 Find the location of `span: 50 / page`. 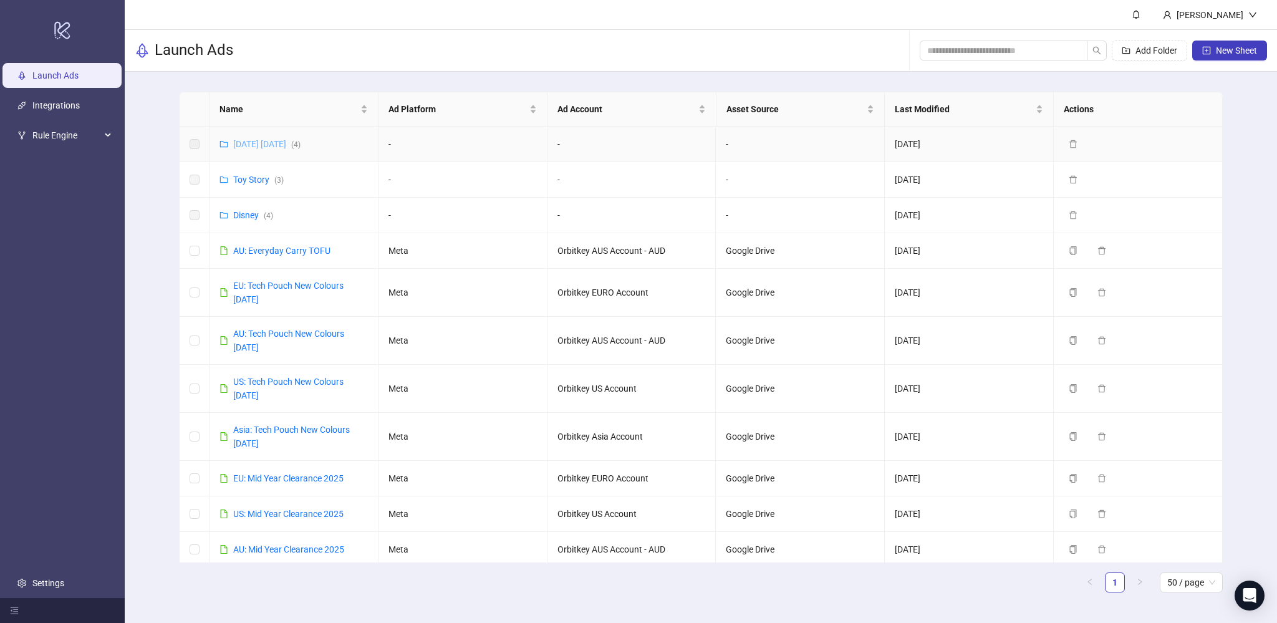

span: 50 / page is located at coordinates (1191, 582).